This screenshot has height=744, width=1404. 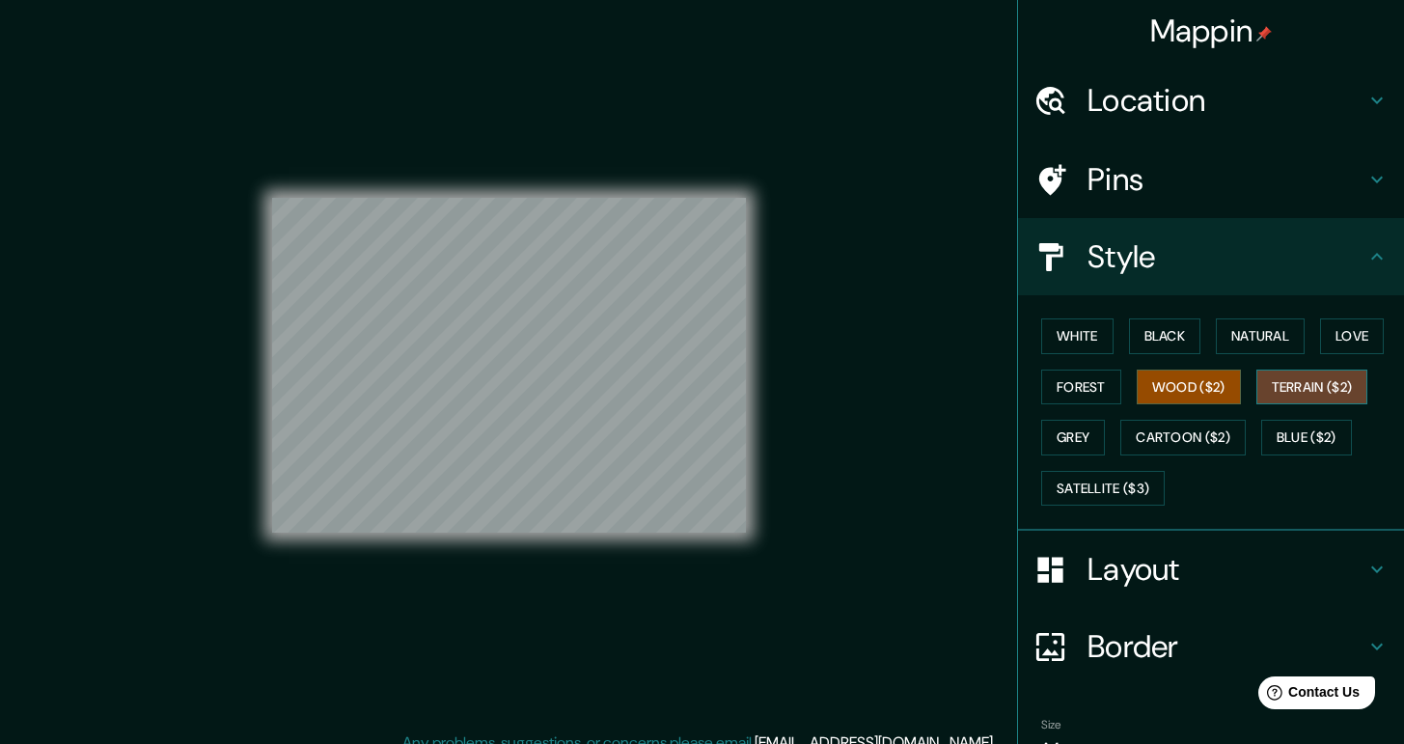 I want to click on canvas: Map, so click(x=508, y=365).